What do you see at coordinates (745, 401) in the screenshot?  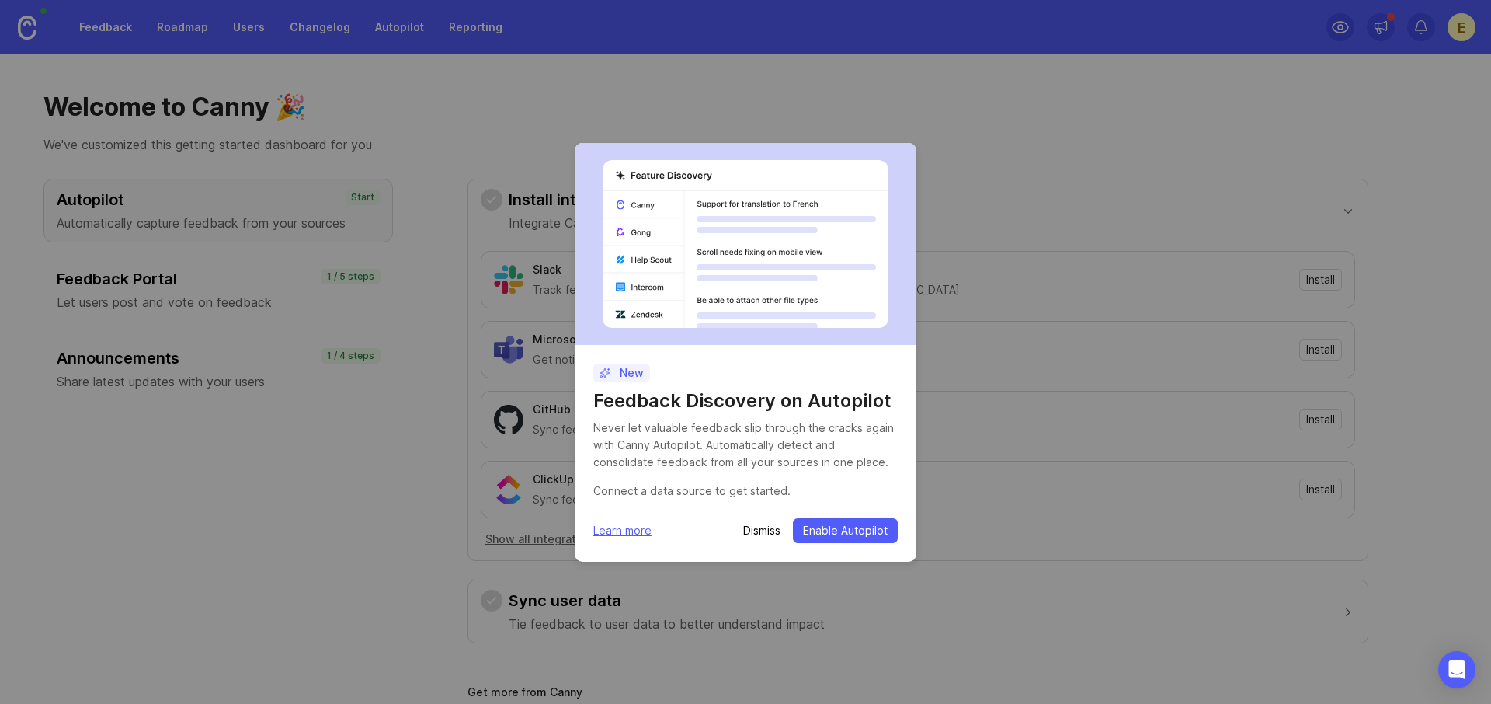 I see `h1: Feedback Discovery on Autopilot` at bounding box center [745, 401].